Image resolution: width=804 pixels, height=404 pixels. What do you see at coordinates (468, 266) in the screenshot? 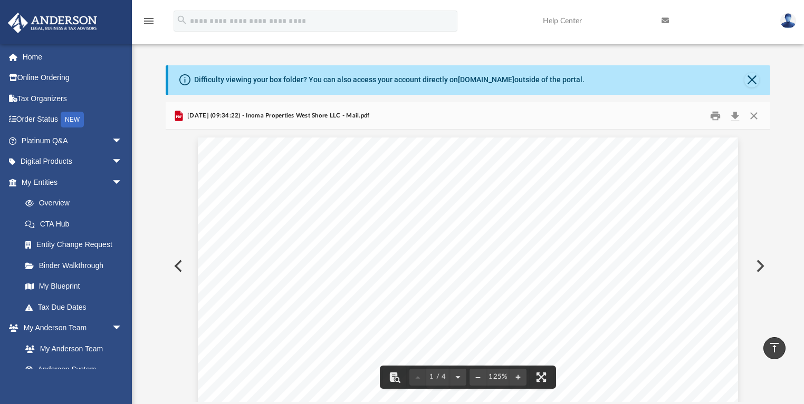
I see `div: File preview` at bounding box center [468, 266].